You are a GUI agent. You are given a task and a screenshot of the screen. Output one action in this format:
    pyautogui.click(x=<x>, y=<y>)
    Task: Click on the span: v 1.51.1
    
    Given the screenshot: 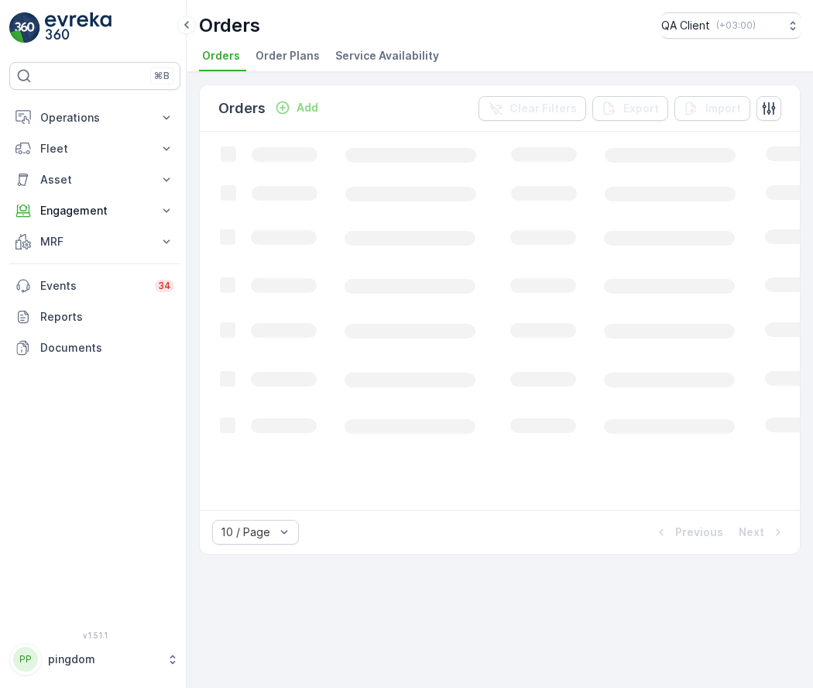 What is the action you would take?
    pyautogui.click(x=95, y=635)
    